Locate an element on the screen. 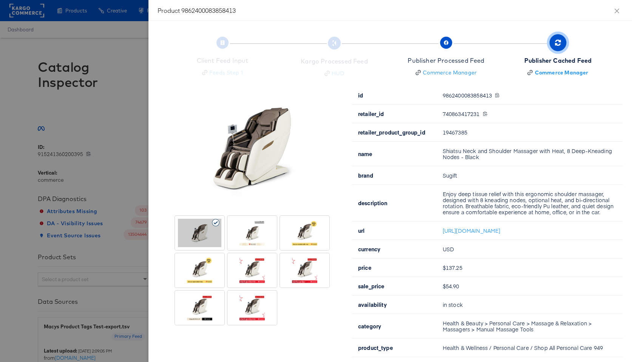  b: retailer_id is located at coordinates (371, 114).